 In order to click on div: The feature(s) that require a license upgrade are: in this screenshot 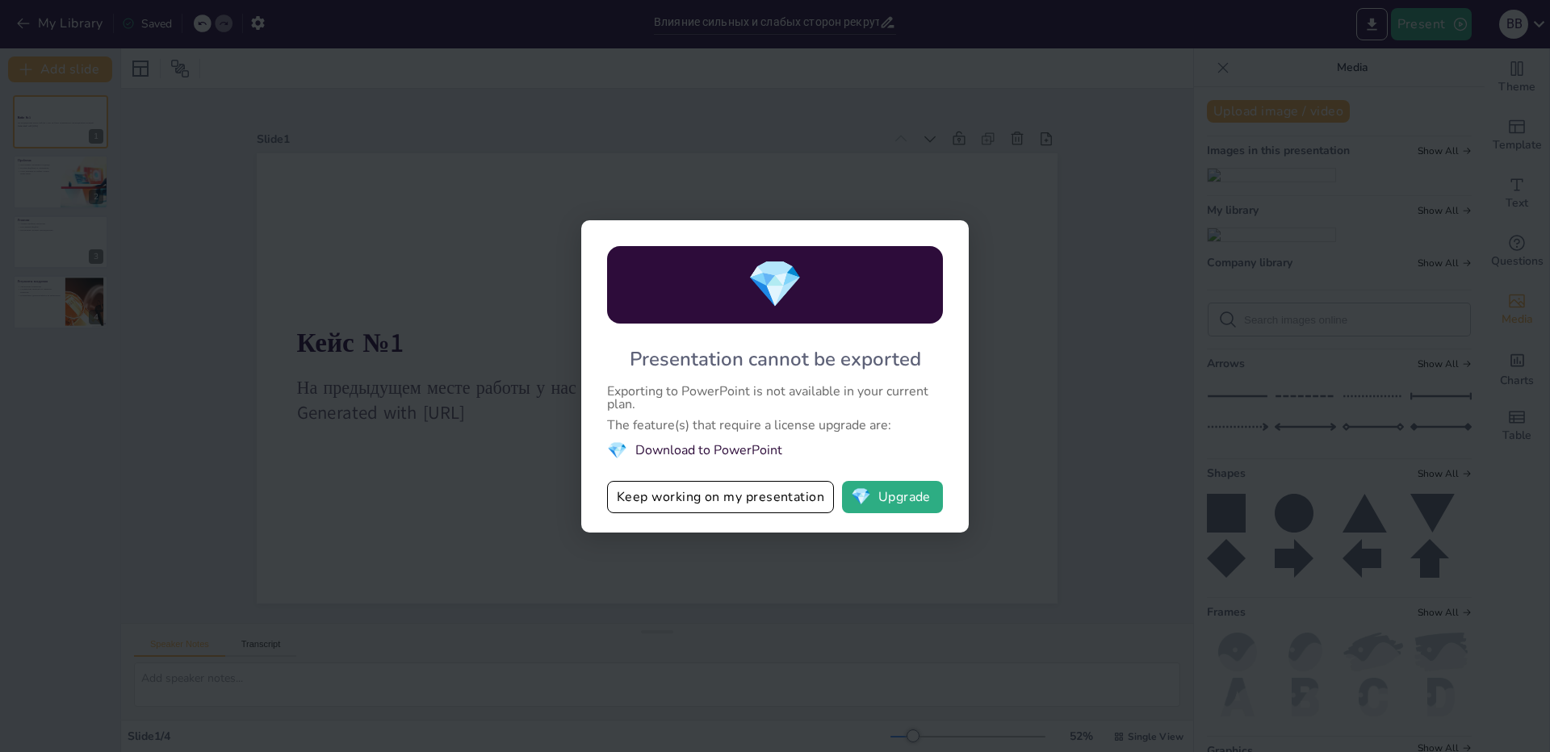, I will do `click(775, 425)`.